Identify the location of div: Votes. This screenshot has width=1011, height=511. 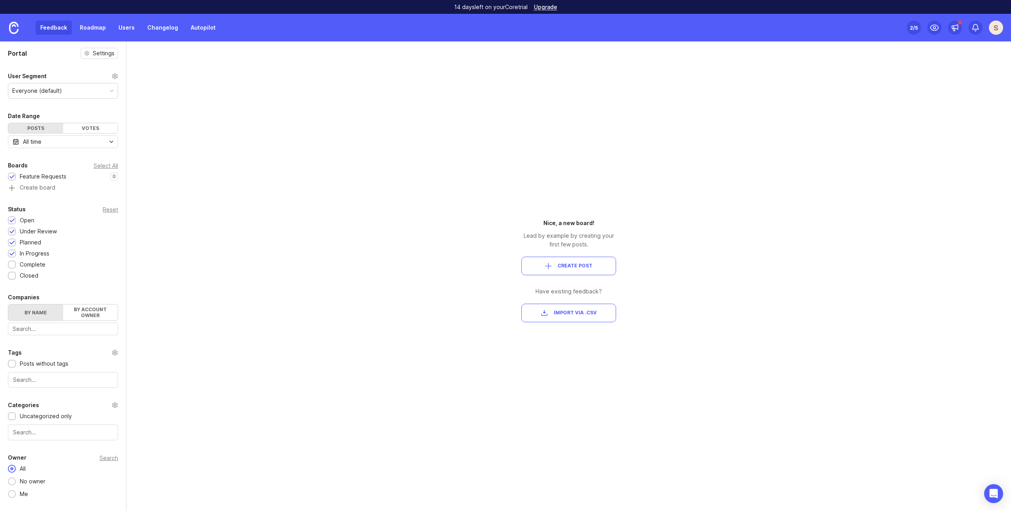
(90, 128).